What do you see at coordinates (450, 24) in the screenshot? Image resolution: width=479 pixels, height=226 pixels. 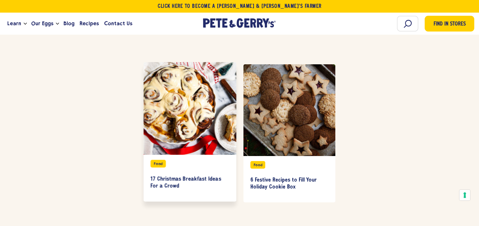 I see `span: Find in Stores` at bounding box center [450, 24].